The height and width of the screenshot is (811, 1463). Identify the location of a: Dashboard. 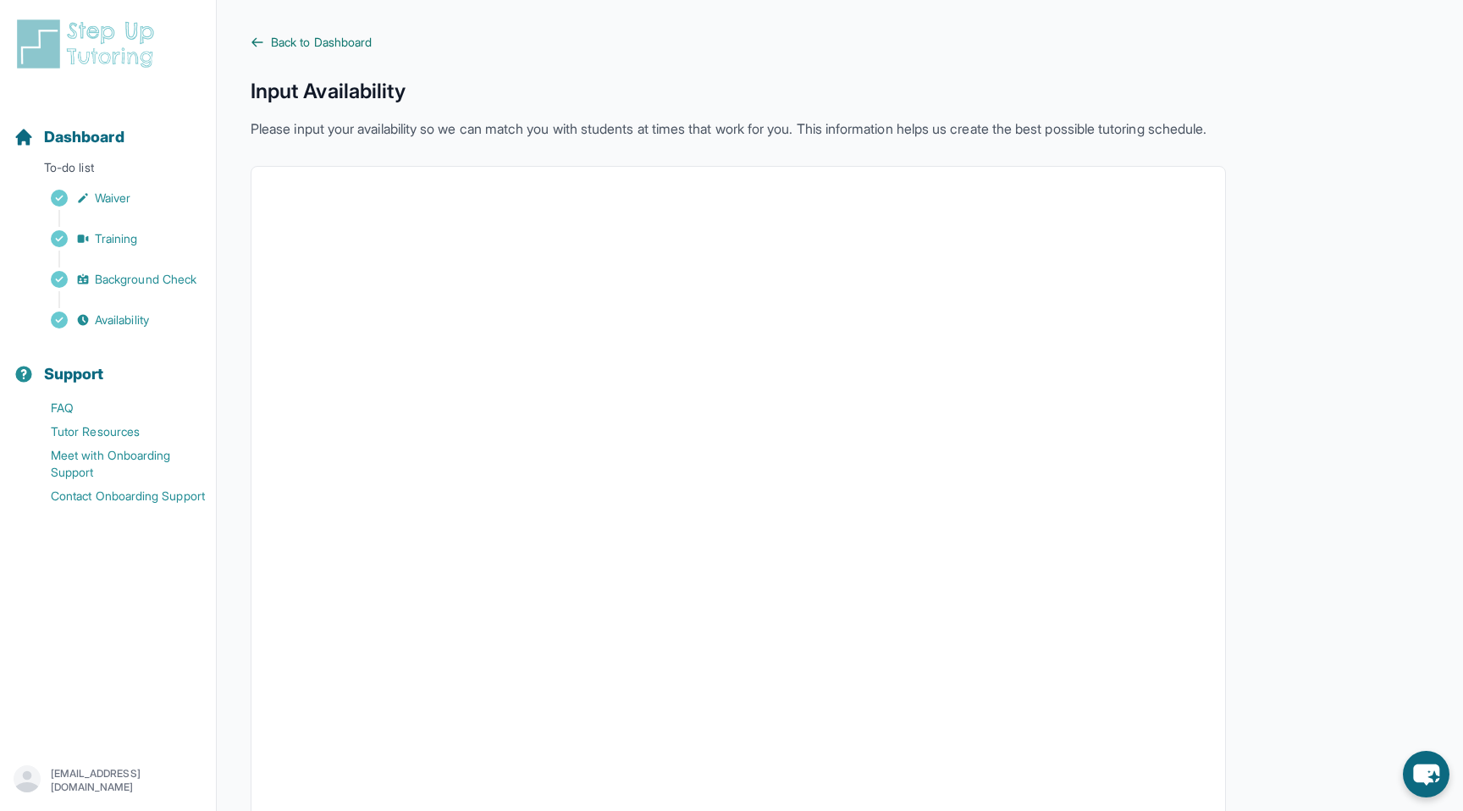
(69, 137).